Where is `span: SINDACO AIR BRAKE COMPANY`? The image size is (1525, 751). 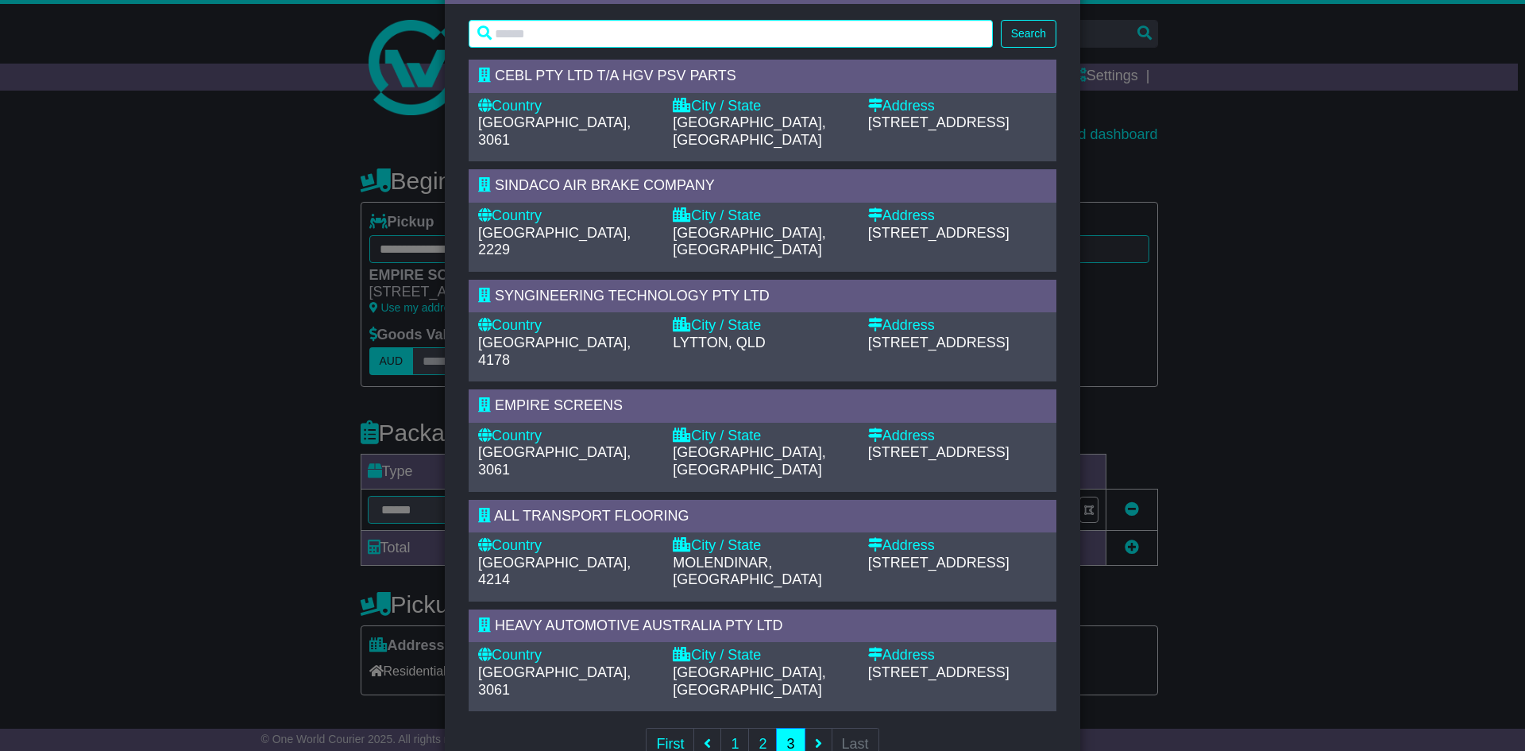 span: SINDACO AIR BRAKE COMPANY is located at coordinates (605, 185).